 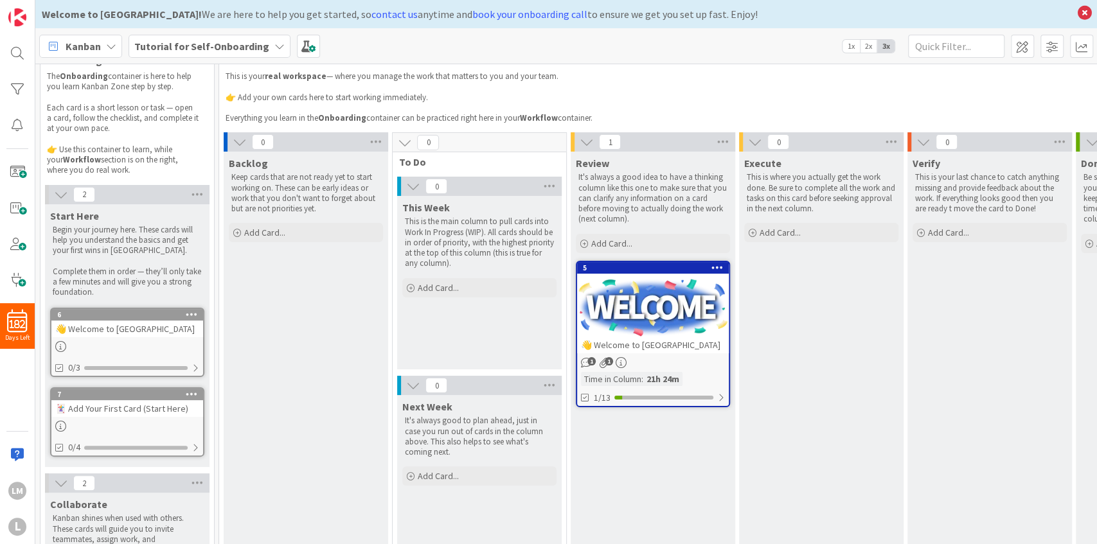 I want to click on div: L, so click(x=17, y=527).